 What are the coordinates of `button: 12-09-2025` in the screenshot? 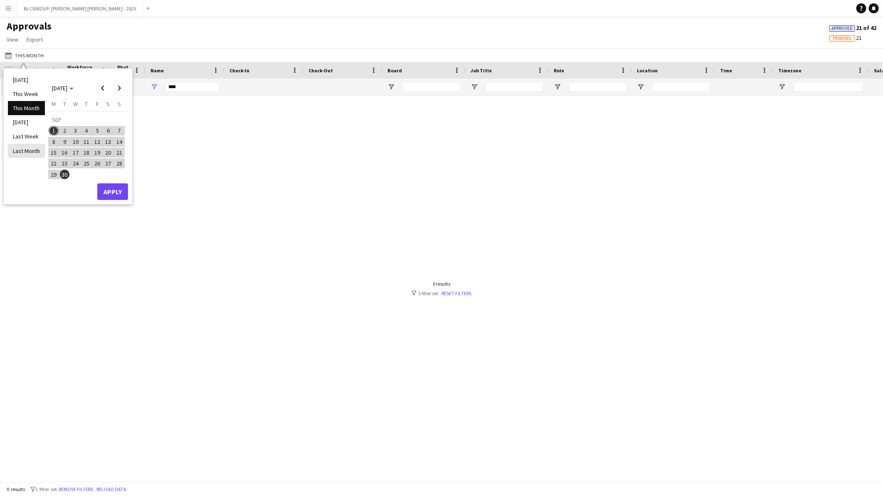 It's located at (97, 142).